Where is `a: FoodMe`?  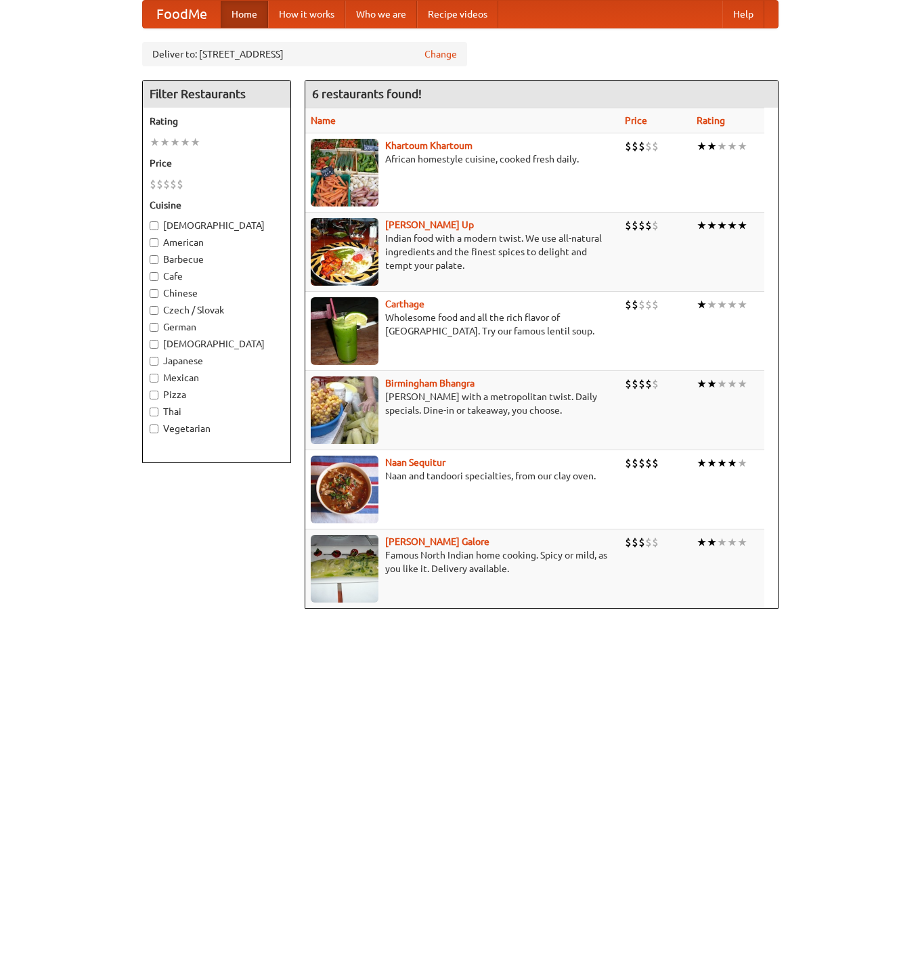
a: FoodMe is located at coordinates (181, 14).